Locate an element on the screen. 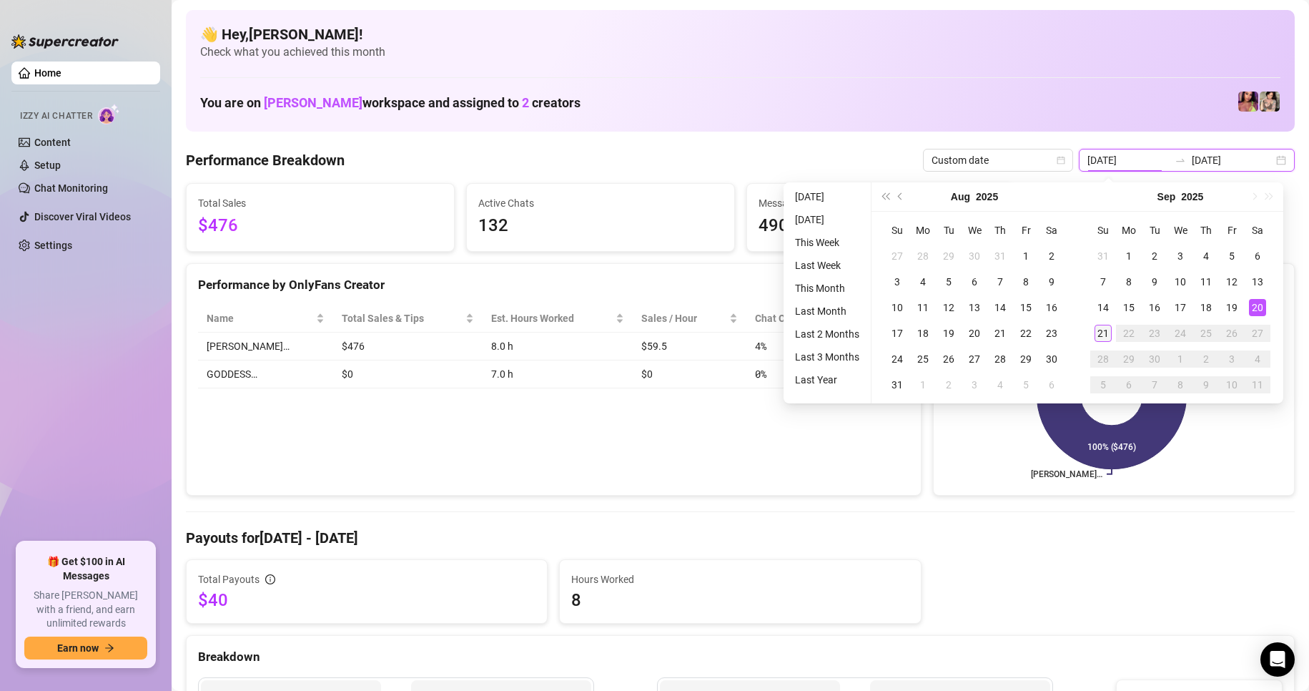 The width and height of the screenshot is (1309, 691). td: 2025-09-12 is located at coordinates (1232, 282).